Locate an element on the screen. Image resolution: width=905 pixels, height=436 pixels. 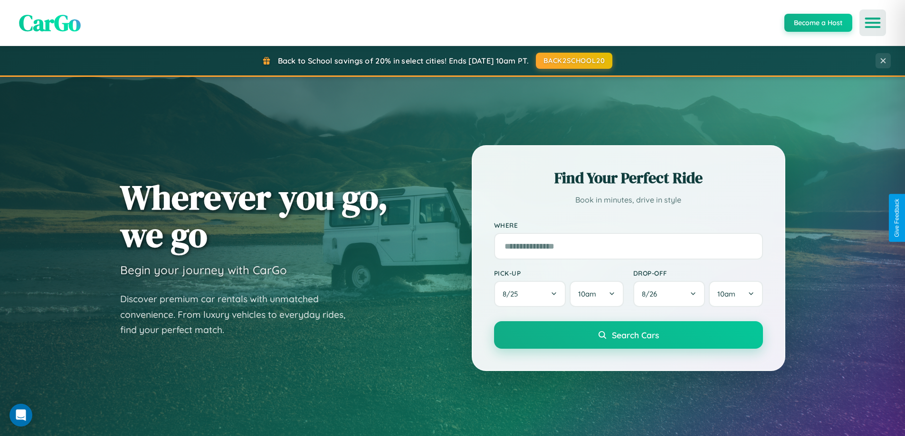
h3: Begin your journey with CarGo is located at coordinates (203, 270).